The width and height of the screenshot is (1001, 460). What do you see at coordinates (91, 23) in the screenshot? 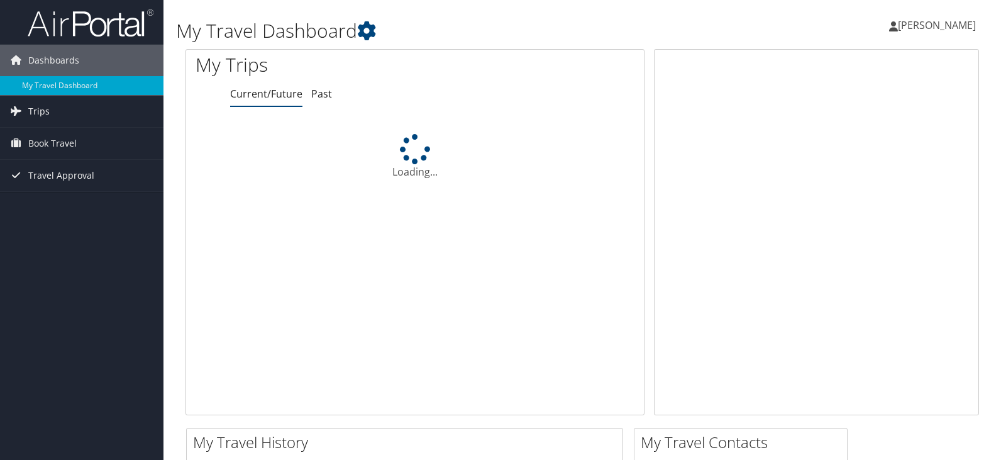
I see `img: airportal-logo.png` at bounding box center [91, 23].